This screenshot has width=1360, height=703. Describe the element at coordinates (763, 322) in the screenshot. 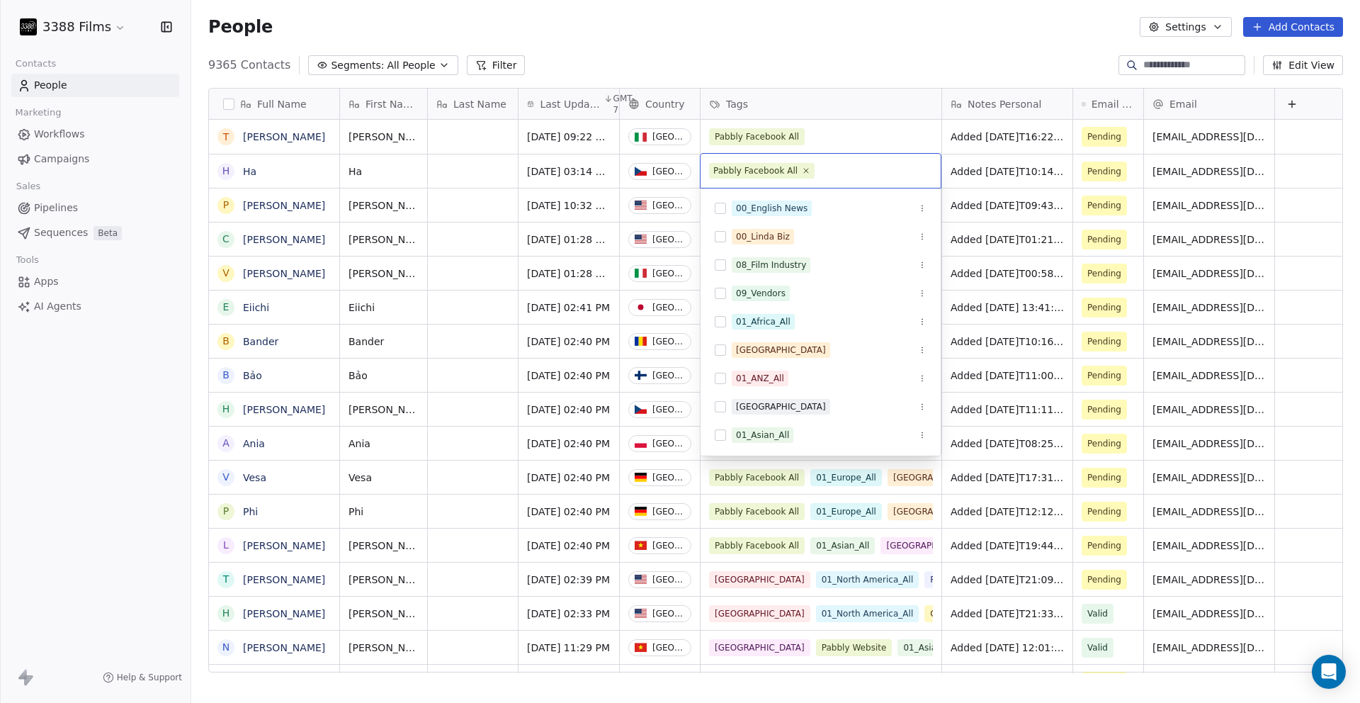

I see `div: 01_Africa_All` at that location.